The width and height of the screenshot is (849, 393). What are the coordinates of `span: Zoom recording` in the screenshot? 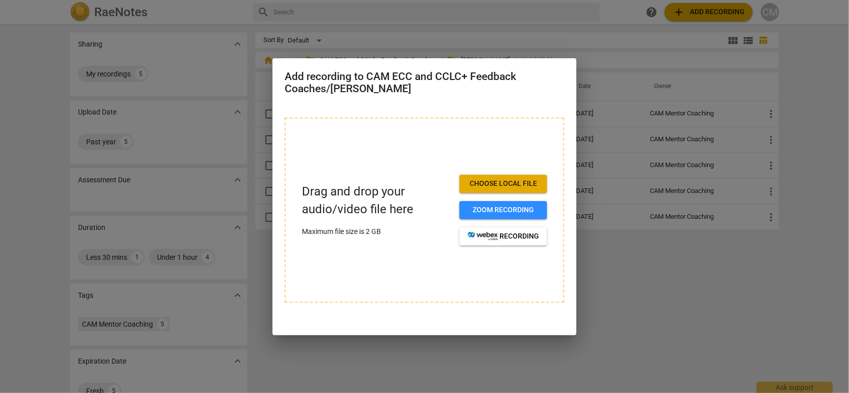 It's located at (503, 210).